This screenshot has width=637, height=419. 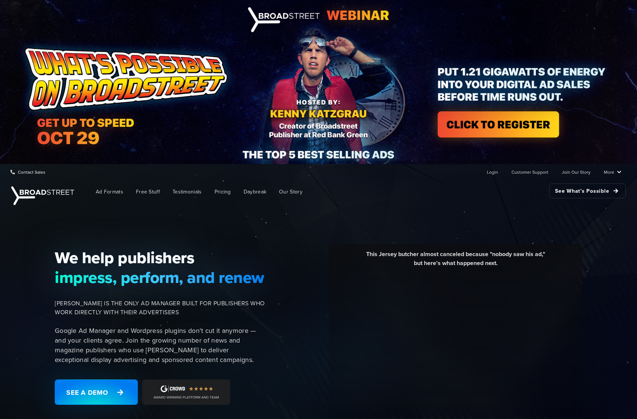 I want to click on span: Pricing, so click(x=223, y=191).